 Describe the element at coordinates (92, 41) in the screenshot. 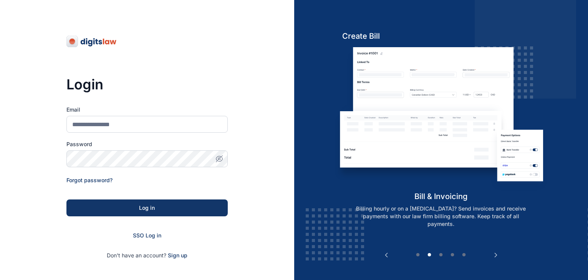

I see `img: digitslaw-logo` at that location.